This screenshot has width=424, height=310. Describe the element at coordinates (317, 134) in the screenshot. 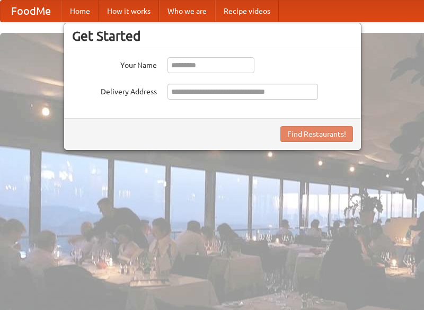

I see `button: Find Restaurants!` at that location.